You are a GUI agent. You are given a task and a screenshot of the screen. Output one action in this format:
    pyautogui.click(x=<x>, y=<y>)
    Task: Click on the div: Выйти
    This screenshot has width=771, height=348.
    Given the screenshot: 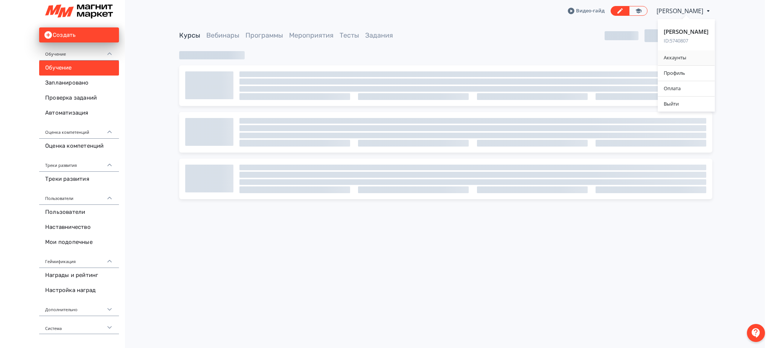 What is the action you would take?
    pyautogui.click(x=686, y=104)
    